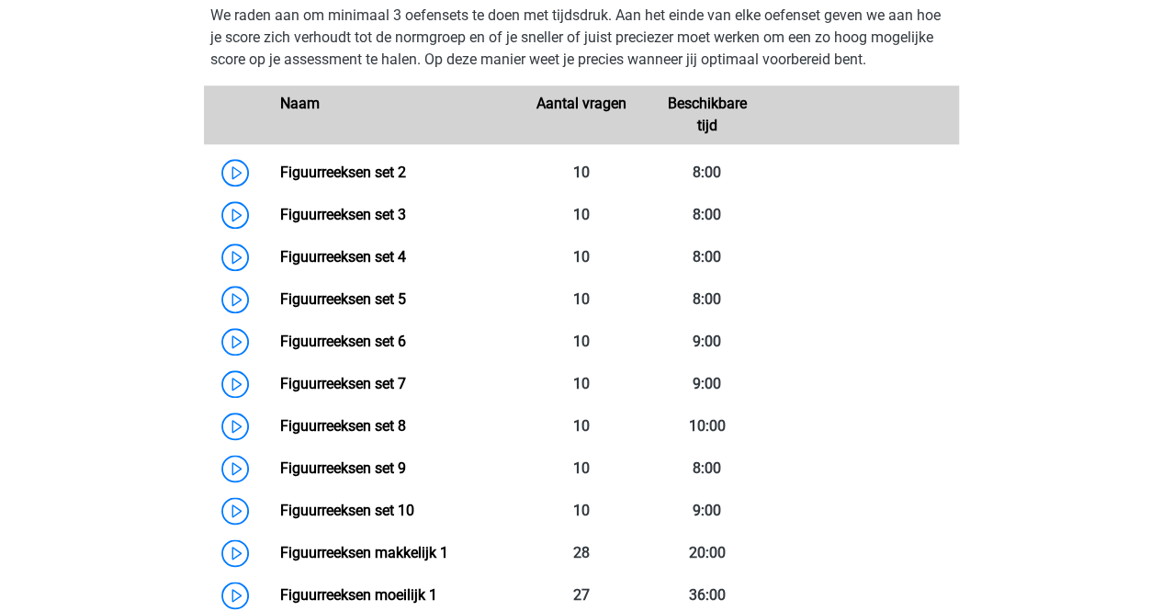  What do you see at coordinates (343, 256) in the screenshot?
I see `a: Figuurreeksen set 4` at bounding box center [343, 256].